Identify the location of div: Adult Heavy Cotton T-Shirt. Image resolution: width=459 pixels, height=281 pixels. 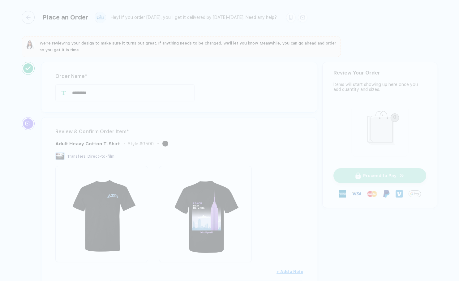
(88, 144).